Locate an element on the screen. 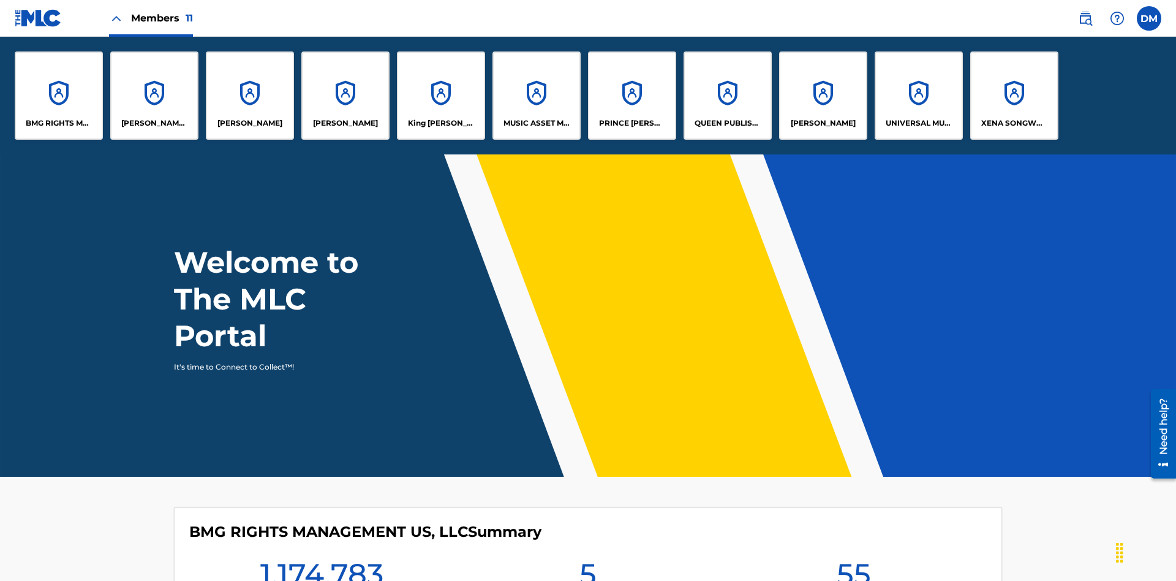 The image size is (1176, 581). h1: Welcome to The MLC Portal is located at coordinates (288, 299).